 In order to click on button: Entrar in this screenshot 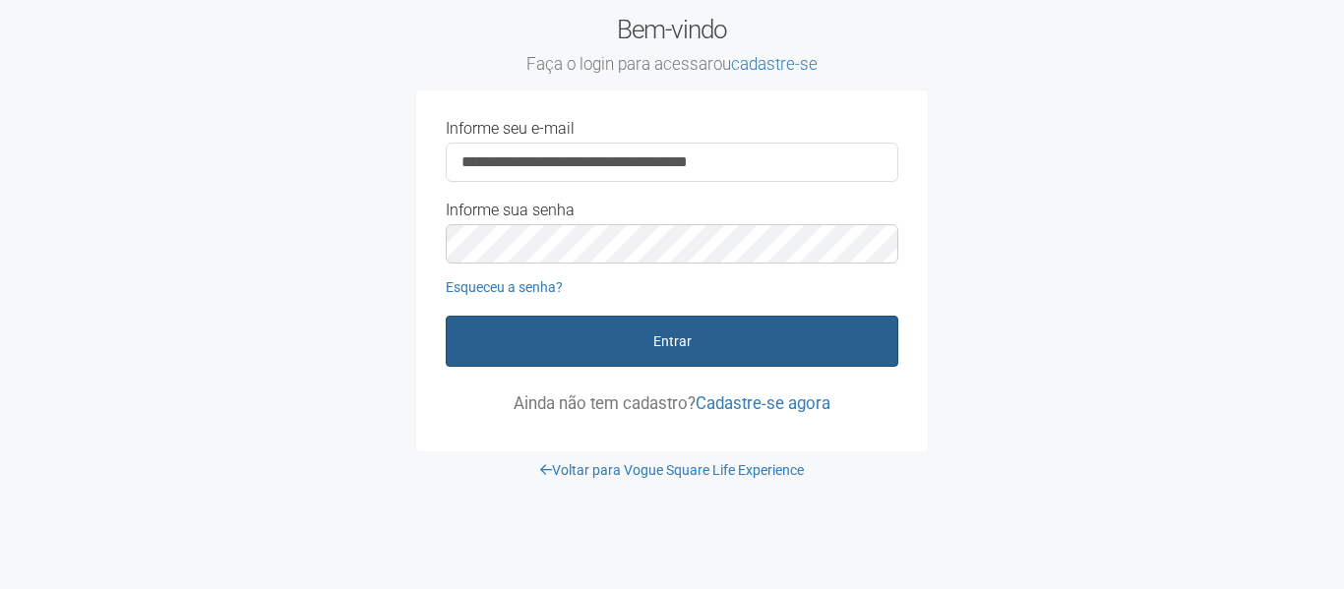, I will do `click(672, 341)`.